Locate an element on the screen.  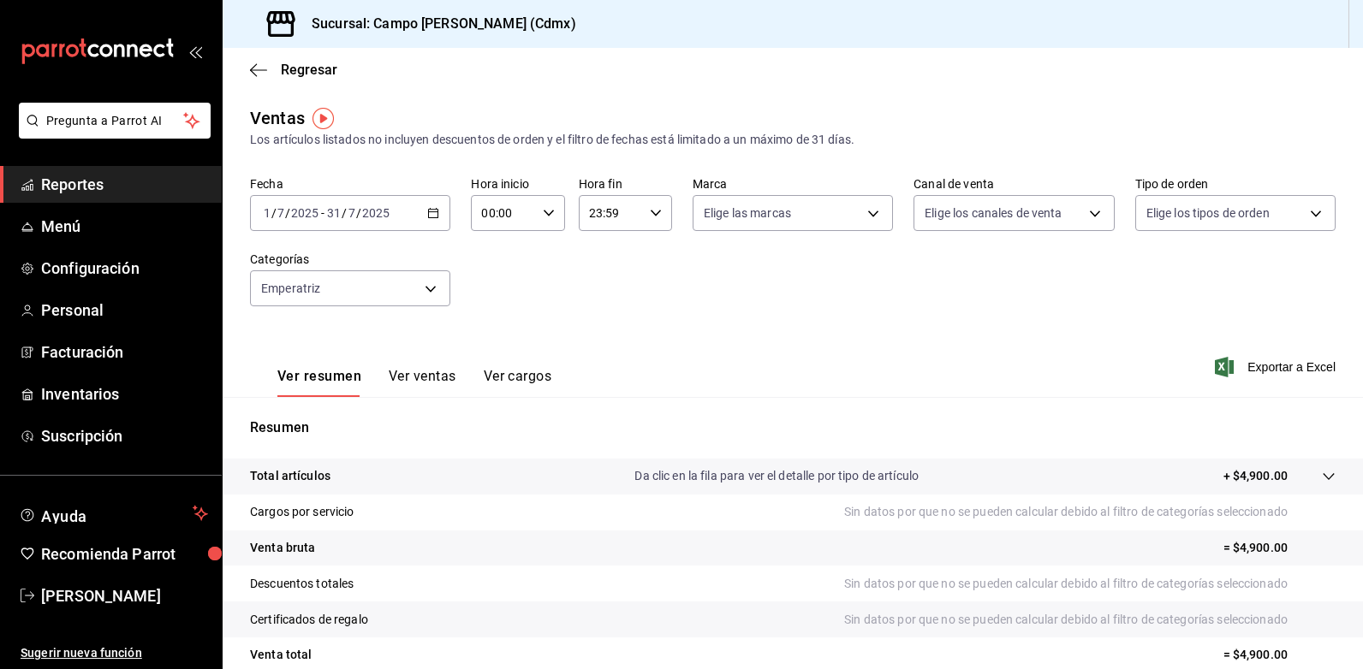
span: Inventarios is located at coordinates (124, 394).